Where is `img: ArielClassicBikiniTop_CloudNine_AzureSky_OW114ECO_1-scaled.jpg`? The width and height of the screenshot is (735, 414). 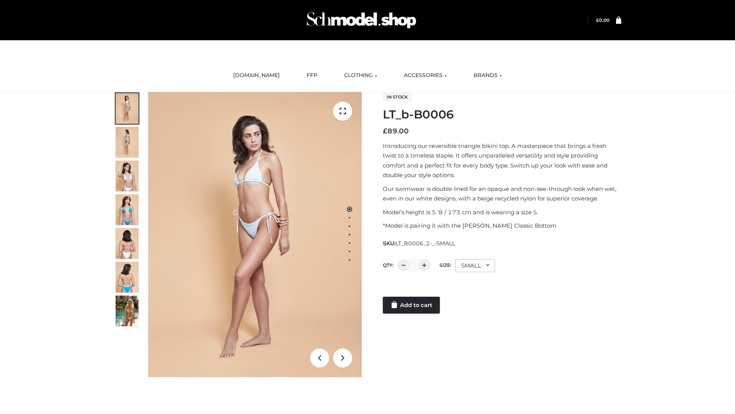 img: ArielClassicBikiniTop_CloudNine_AzureSky_OW114ECO_1-scaled.jpg is located at coordinates (127, 108).